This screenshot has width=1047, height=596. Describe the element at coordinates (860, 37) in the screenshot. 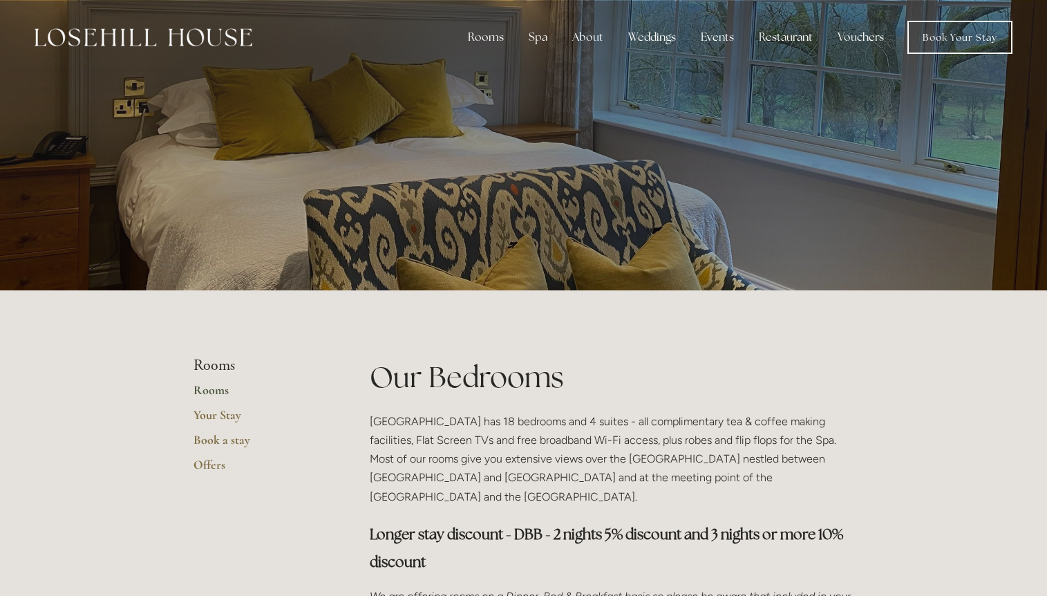

I see `a: Vouchers` at that location.